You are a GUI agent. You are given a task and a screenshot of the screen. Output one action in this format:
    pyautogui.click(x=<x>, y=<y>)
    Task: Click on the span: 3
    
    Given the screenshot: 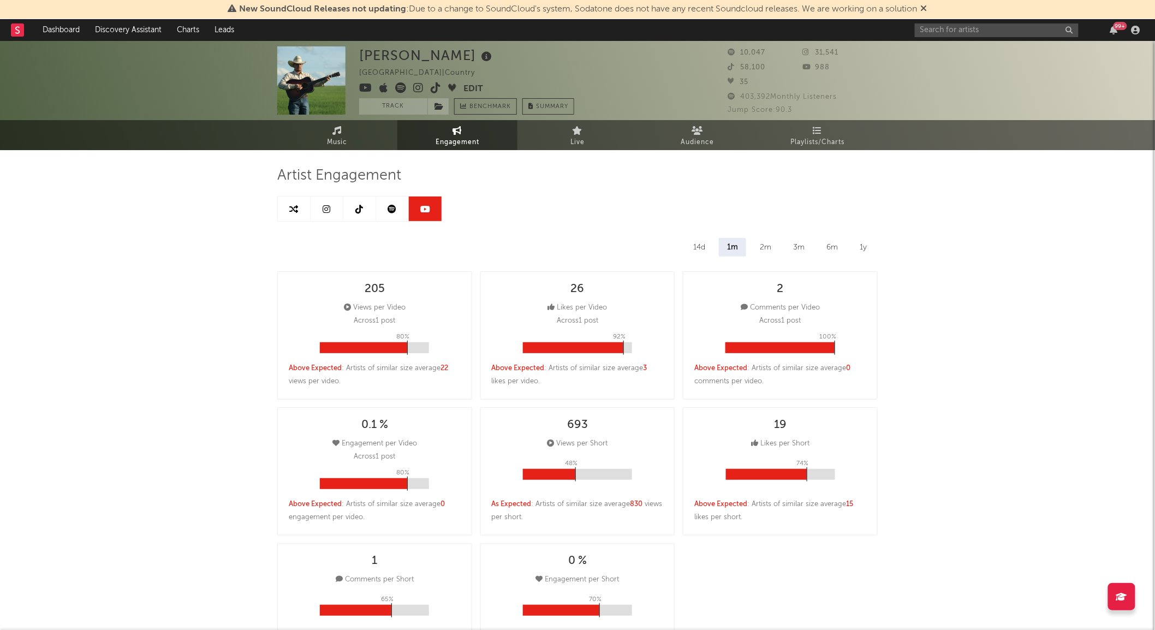 What is the action you would take?
    pyautogui.click(x=645, y=368)
    